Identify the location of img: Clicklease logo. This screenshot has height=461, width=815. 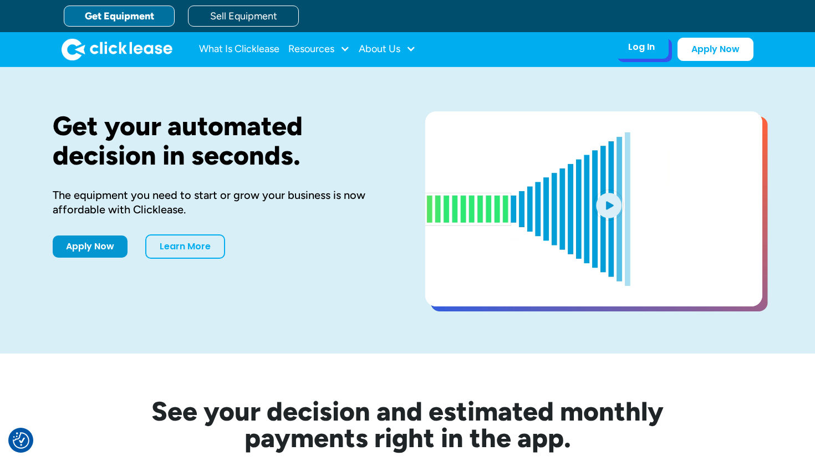
(117, 49).